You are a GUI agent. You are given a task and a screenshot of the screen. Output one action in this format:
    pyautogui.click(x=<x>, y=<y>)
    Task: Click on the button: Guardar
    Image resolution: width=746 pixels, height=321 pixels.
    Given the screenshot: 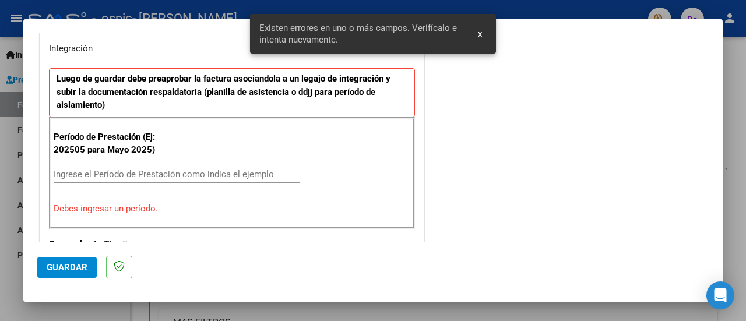 What is the action you would take?
    pyautogui.click(x=67, y=268)
    